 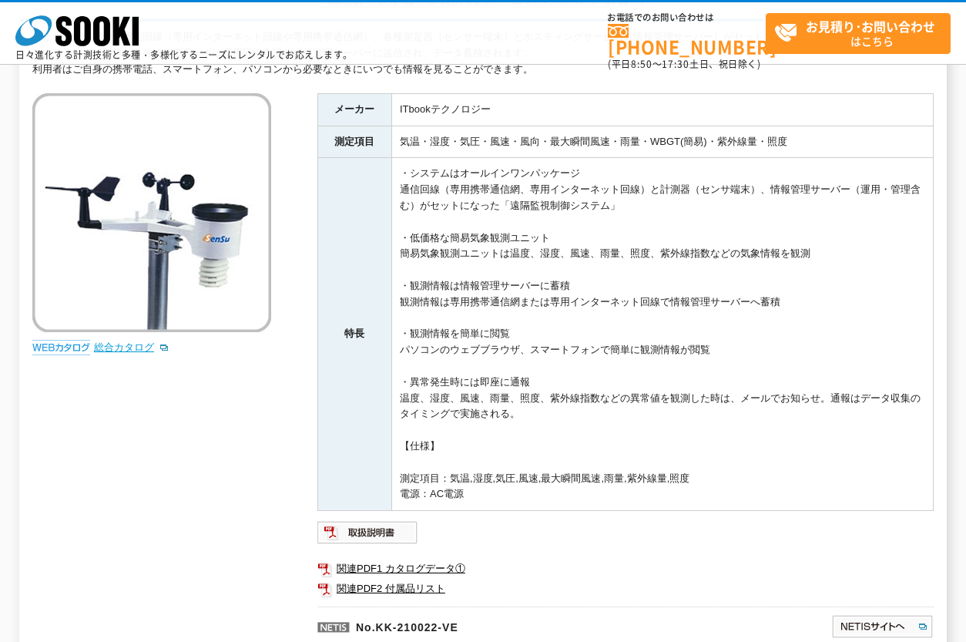 I want to click on a: 関連PDF2 付属品リスト, so click(x=626, y=589).